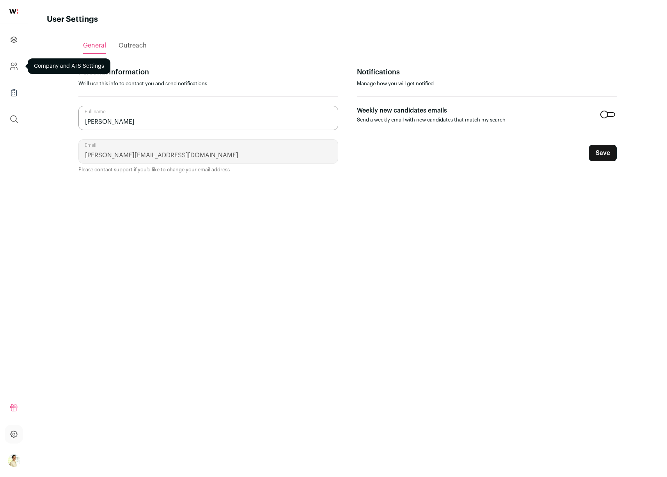  Describe the element at coordinates (133, 46) in the screenshot. I see `a: Outreach` at that location.